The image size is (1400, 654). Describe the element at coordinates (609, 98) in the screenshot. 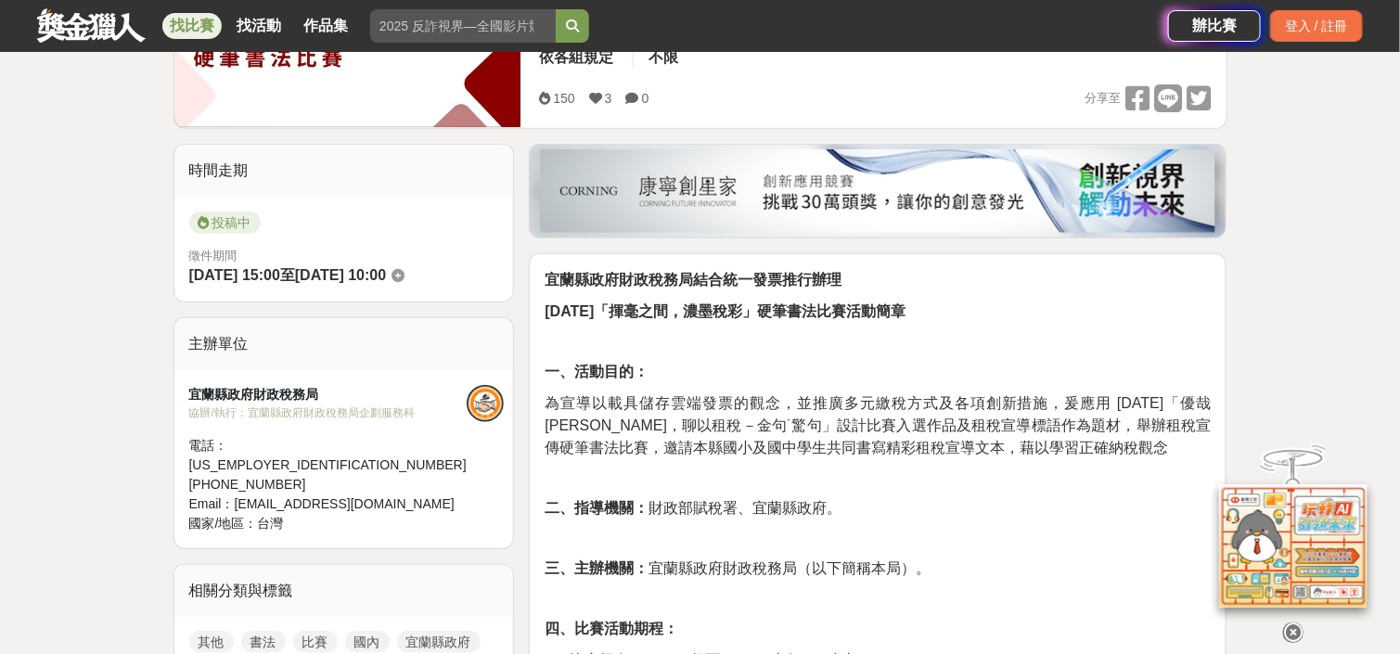

I see `span: 3` at that location.